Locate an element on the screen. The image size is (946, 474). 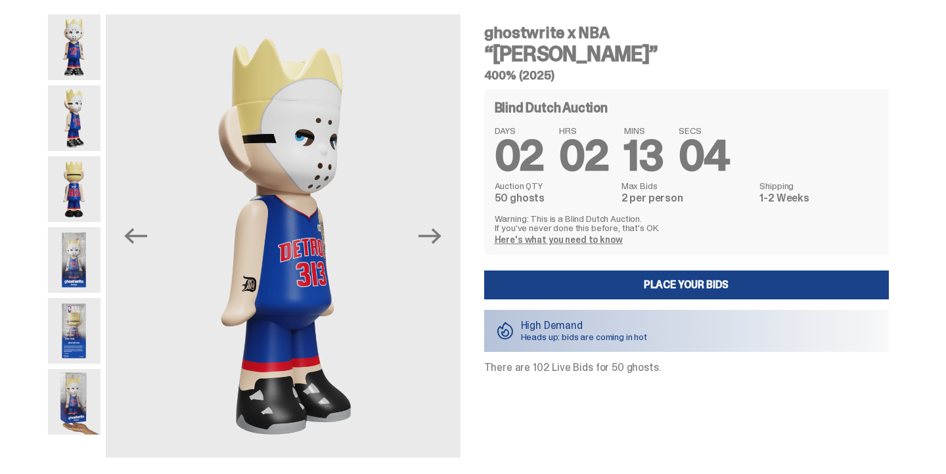
img: Eminem_NBA_400_12.png is located at coordinates (74, 260).